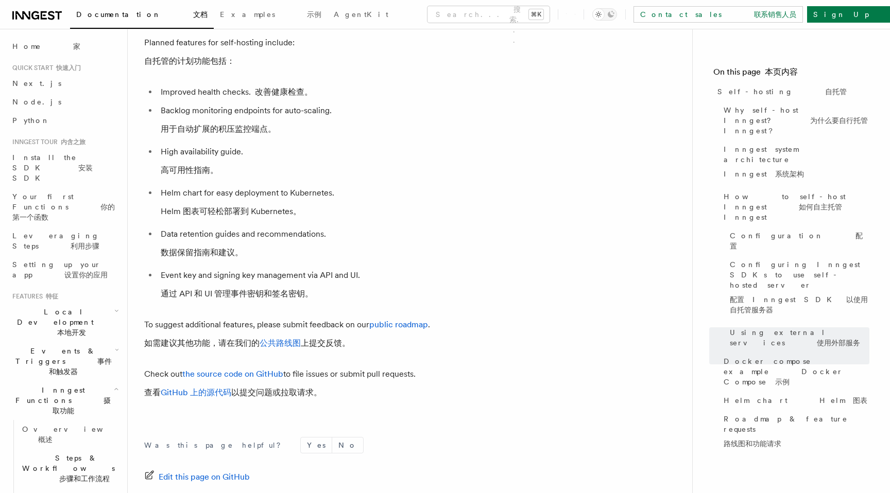 This screenshot has width=890, height=493. Describe the element at coordinates (799, 241) in the screenshot. I see `span: Configuration` at that location.